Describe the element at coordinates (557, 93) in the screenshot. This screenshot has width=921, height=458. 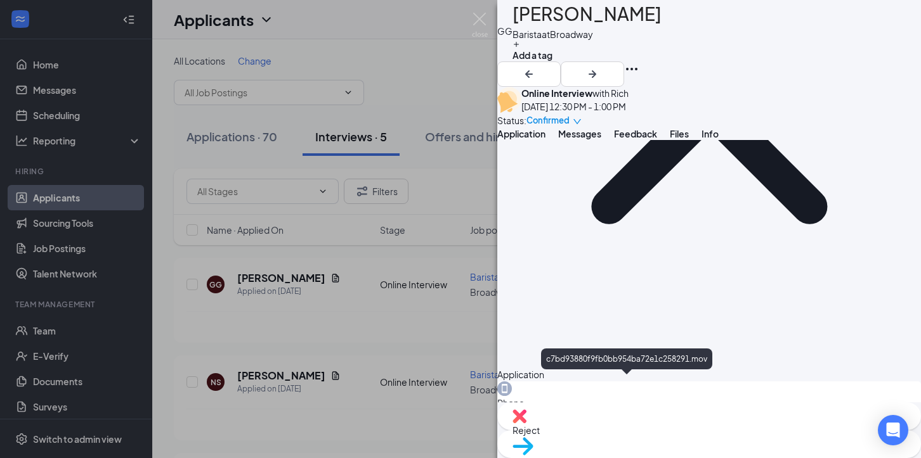
I see `b: Online Interview` at that location.